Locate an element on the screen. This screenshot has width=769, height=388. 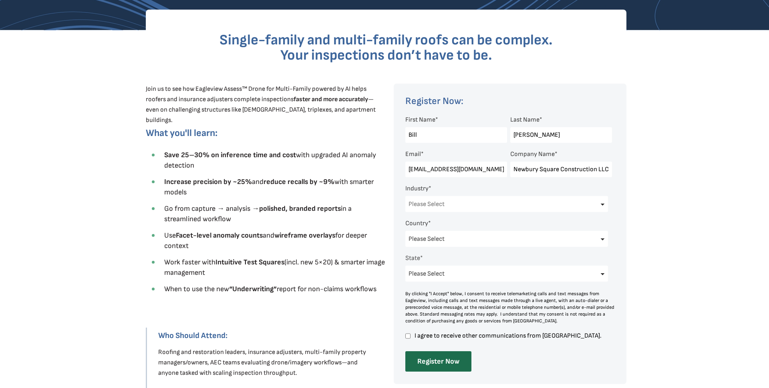
span: with upgraded AI anomaly detection is located at coordinates (270, 160).